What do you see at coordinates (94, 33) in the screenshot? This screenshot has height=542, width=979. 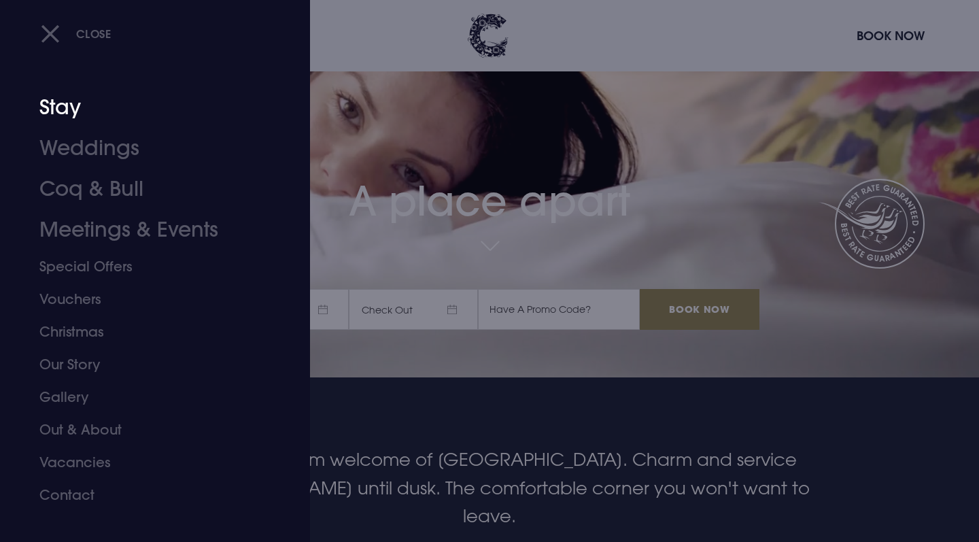 I see `span: Close` at bounding box center [94, 33].